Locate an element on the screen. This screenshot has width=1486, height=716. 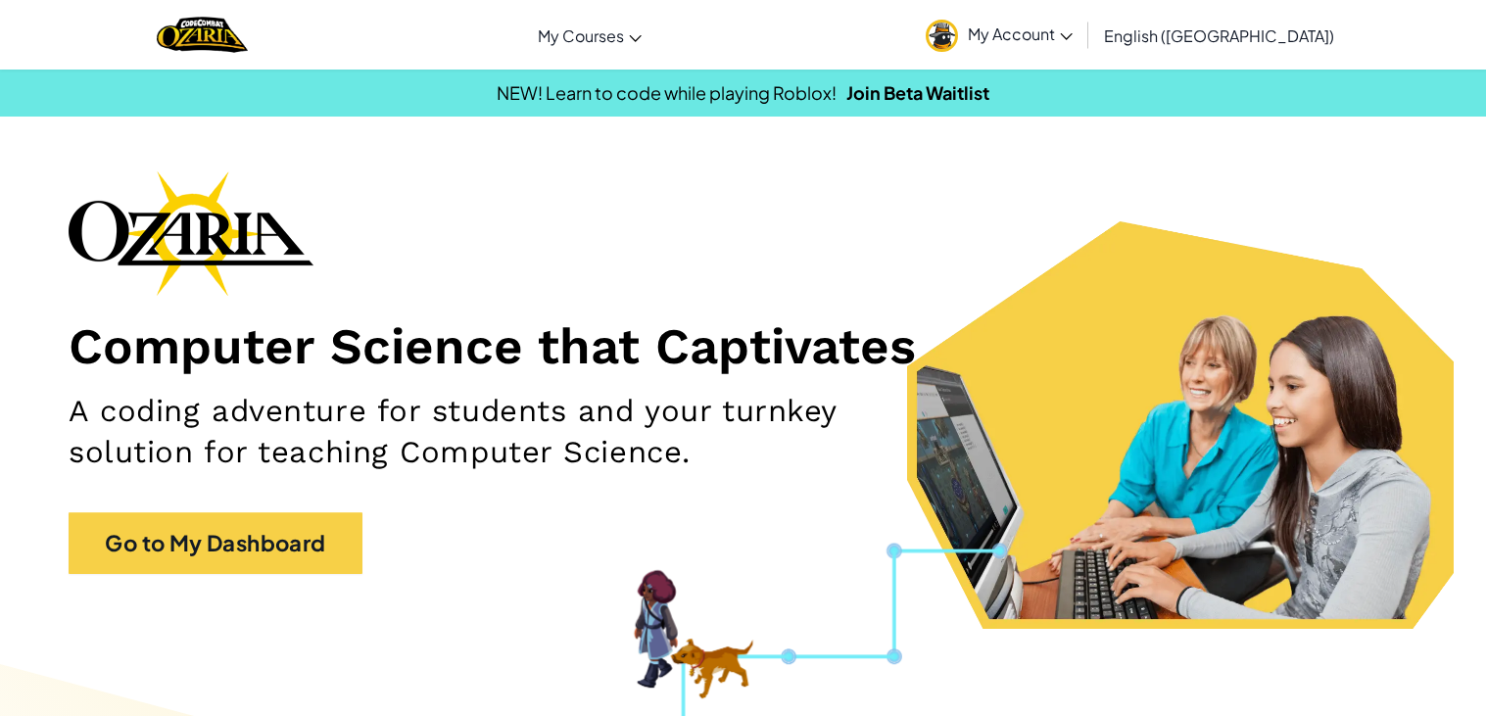
a: Join Beta Waitlist is located at coordinates (918, 92).